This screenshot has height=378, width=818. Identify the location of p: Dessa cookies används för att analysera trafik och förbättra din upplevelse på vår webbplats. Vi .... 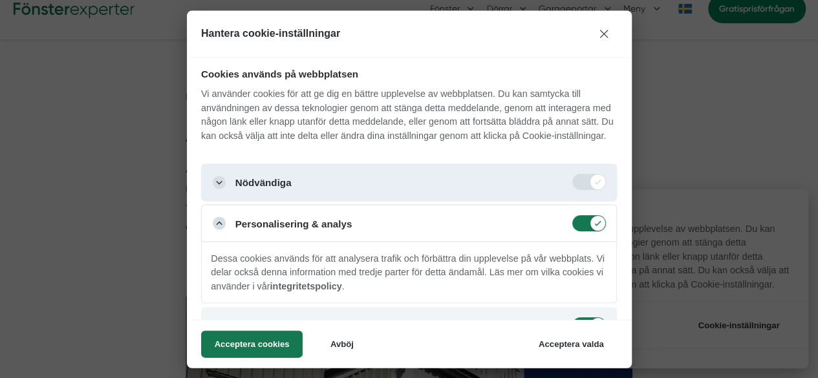
(409, 273).